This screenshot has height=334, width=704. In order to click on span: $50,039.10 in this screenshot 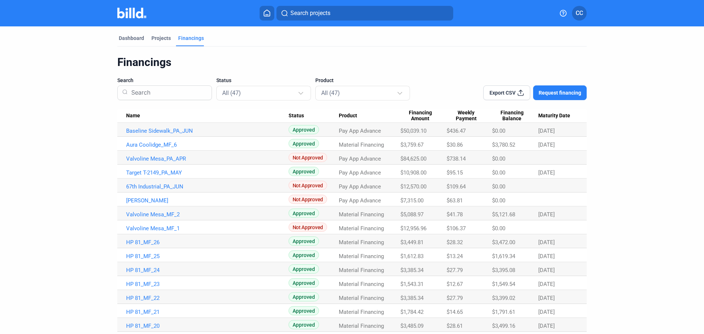, I will do `click(413, 131)`.